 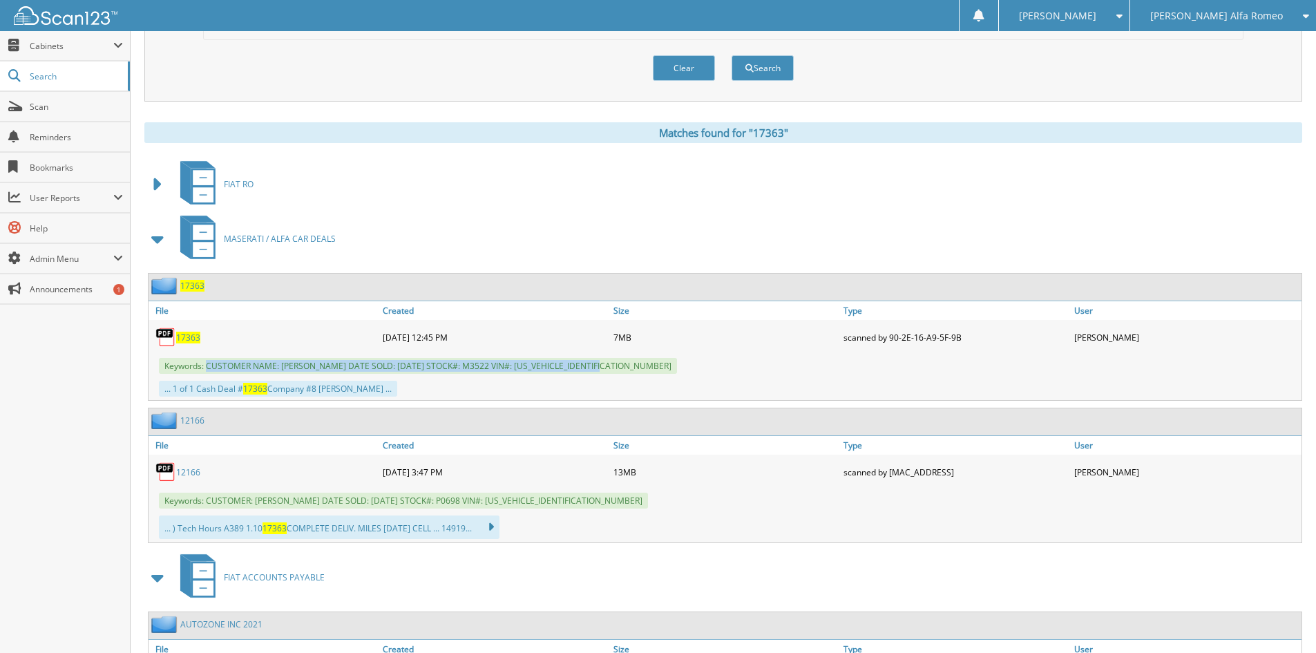 What do you see at coordinates (725, 472) in the screenshot?
I see `div: 13MB` at bounding box center [725, 472].